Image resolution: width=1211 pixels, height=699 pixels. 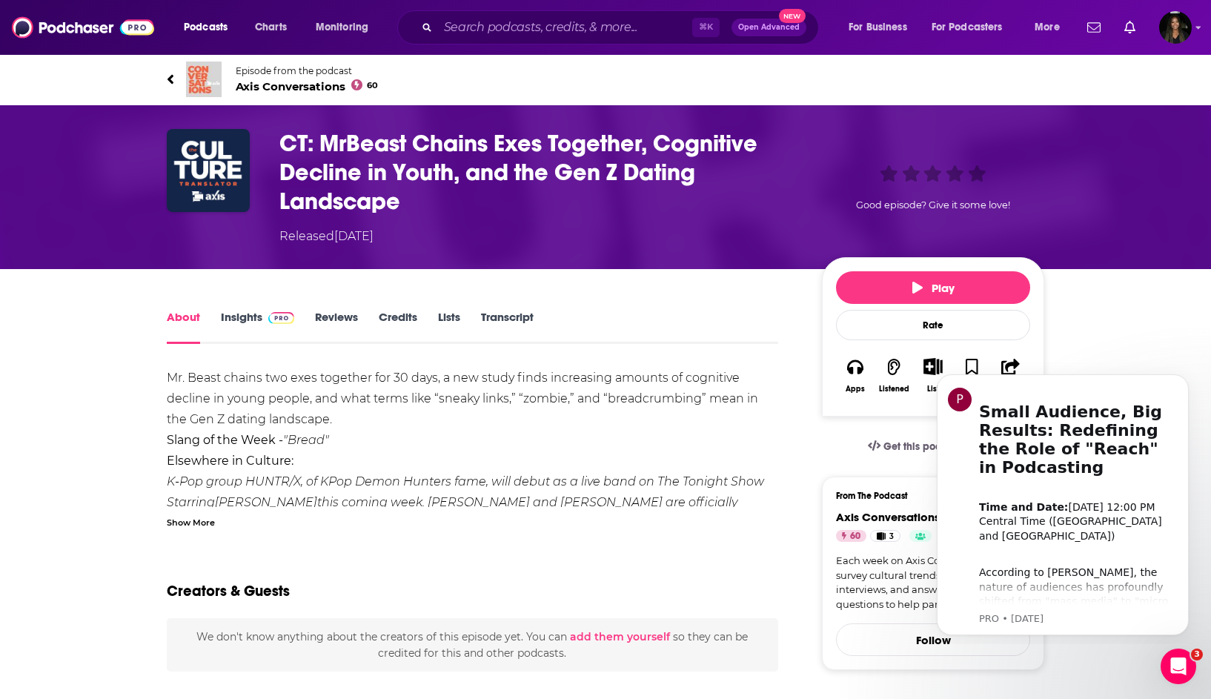 I want to click on div: Search podcasts, credits, & more..., so click(x=622, y=27).